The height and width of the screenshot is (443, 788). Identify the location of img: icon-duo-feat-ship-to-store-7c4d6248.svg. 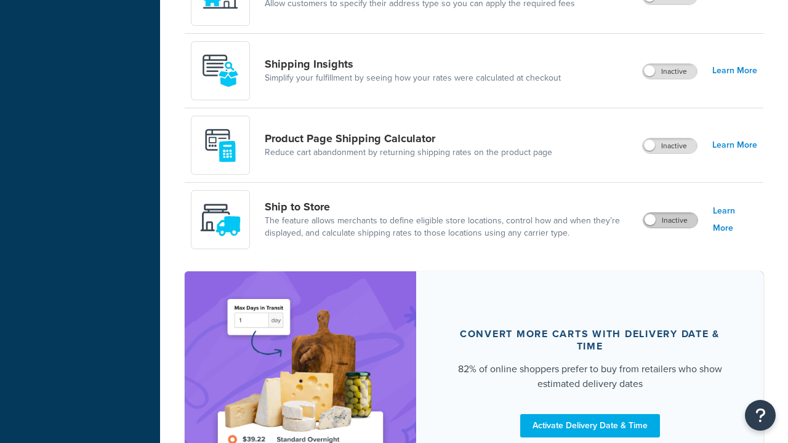
(220, 220).